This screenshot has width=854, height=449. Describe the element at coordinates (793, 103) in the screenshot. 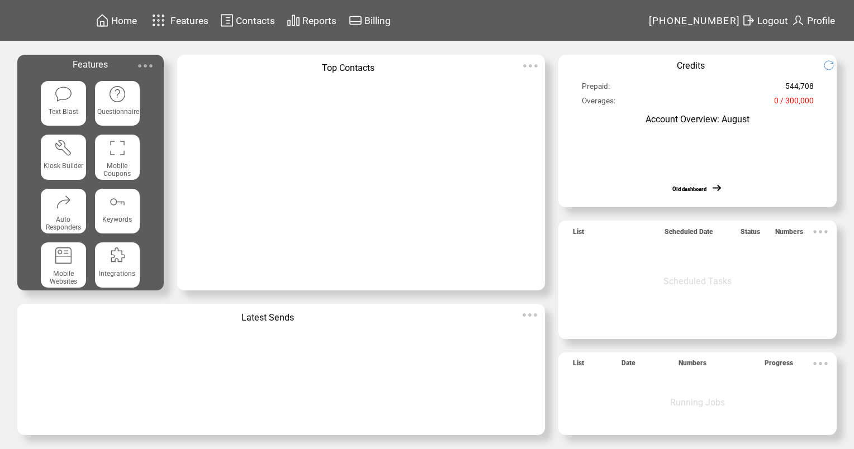

I see `span: 0 / 300,000` at that location.